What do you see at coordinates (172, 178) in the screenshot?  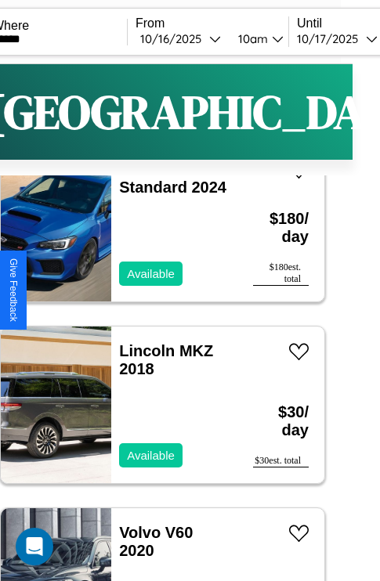 I see `a: Subaru Standard 2024` at bounding box center [172, 178].